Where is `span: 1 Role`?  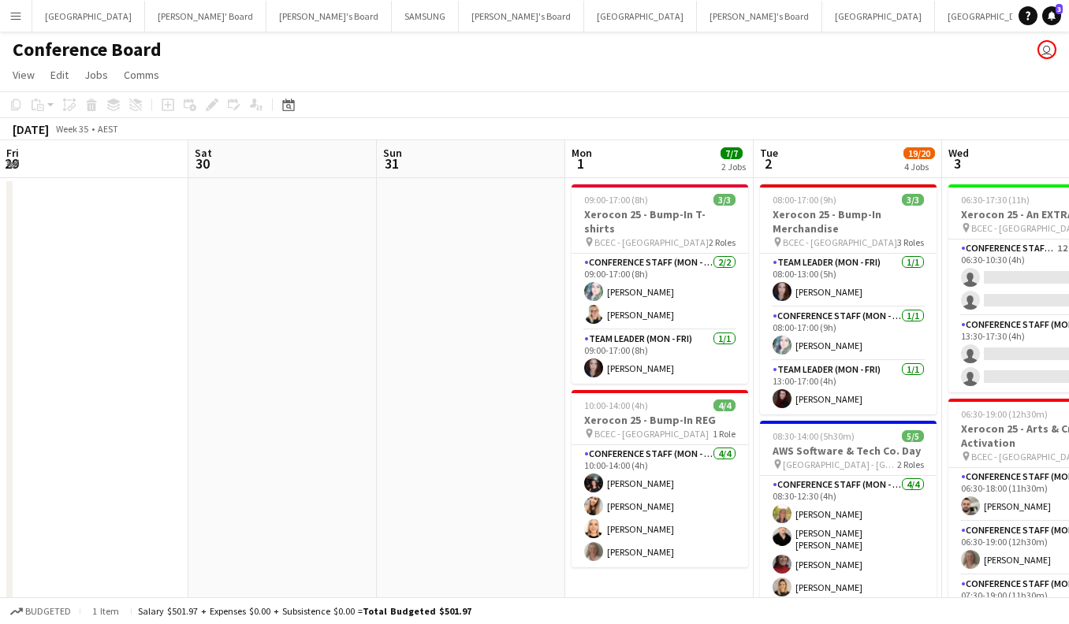 span: 1 Role is located at coordinates (724, 434).